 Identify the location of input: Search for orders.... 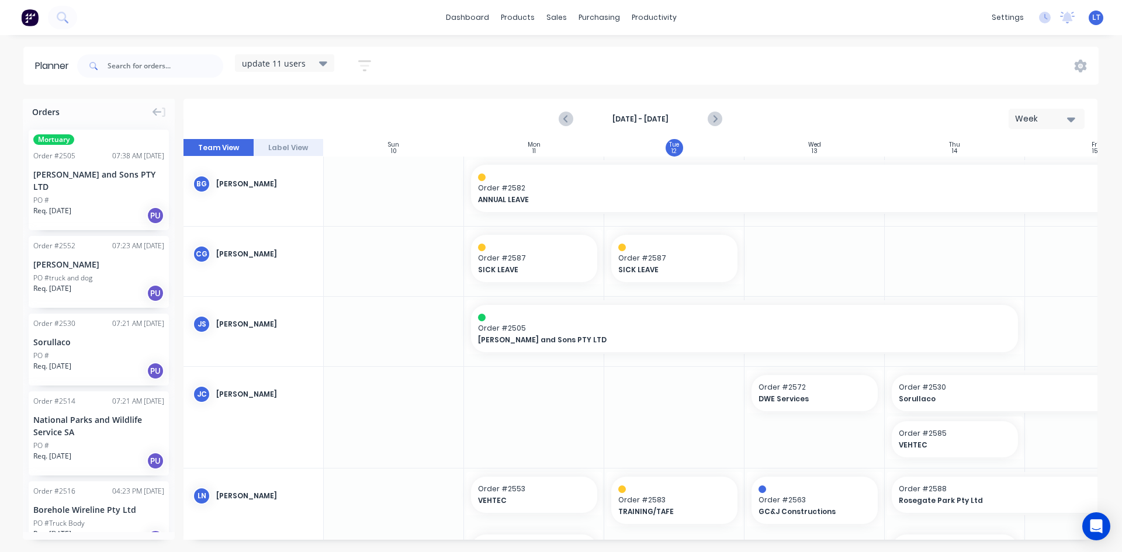
(165, 66).